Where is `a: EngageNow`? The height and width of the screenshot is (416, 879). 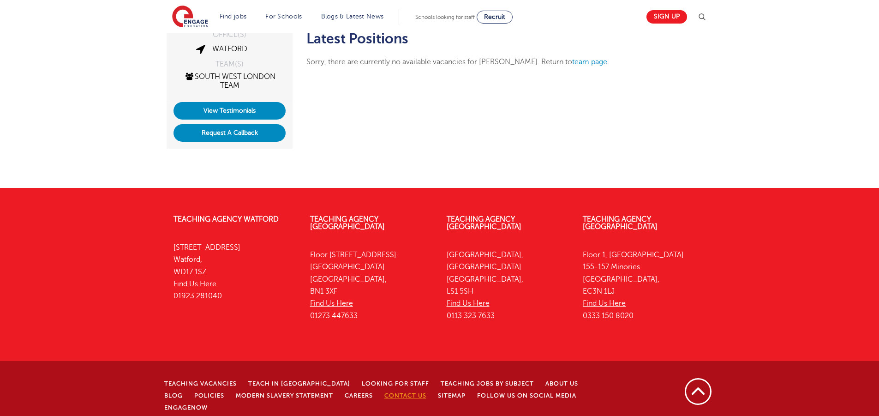
a: EngageNow is located at coordinates (186, 408).